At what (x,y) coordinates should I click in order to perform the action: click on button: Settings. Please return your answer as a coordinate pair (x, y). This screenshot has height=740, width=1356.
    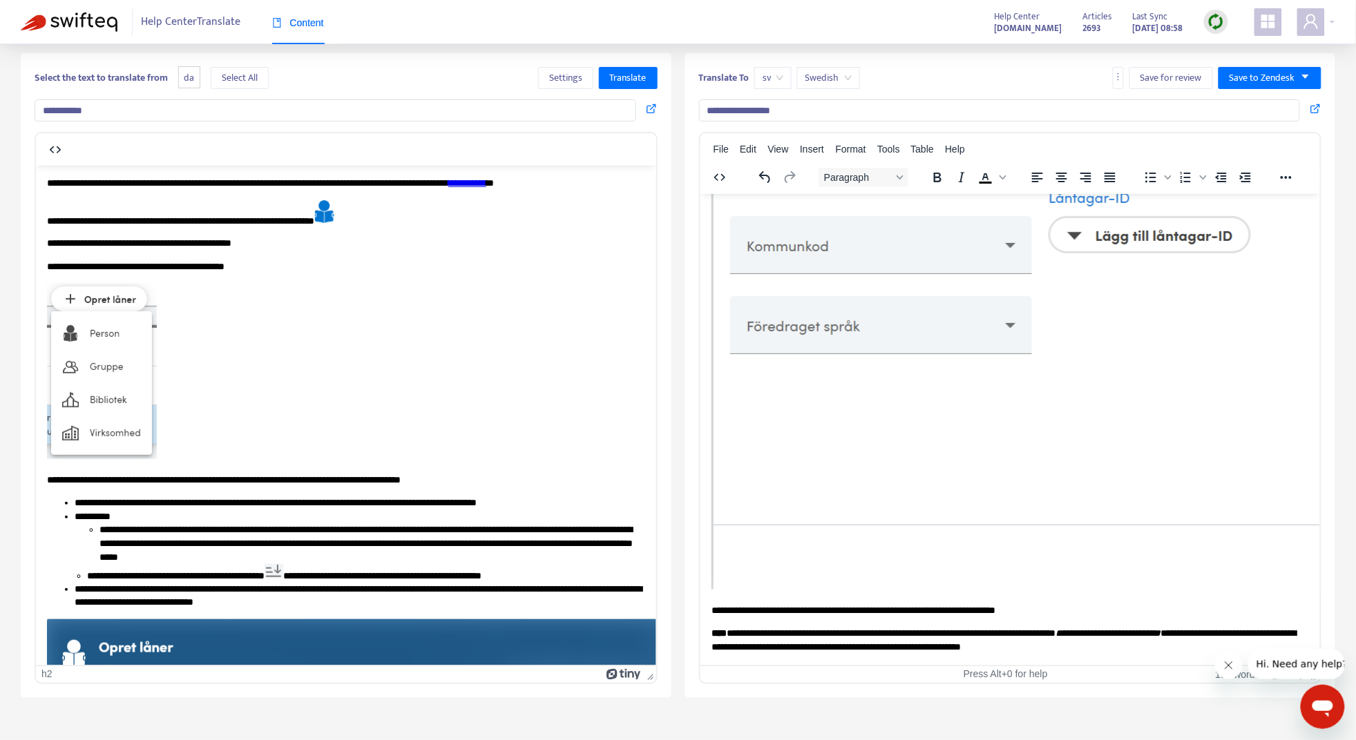
    Looking at the image, I should click on (566, 78).